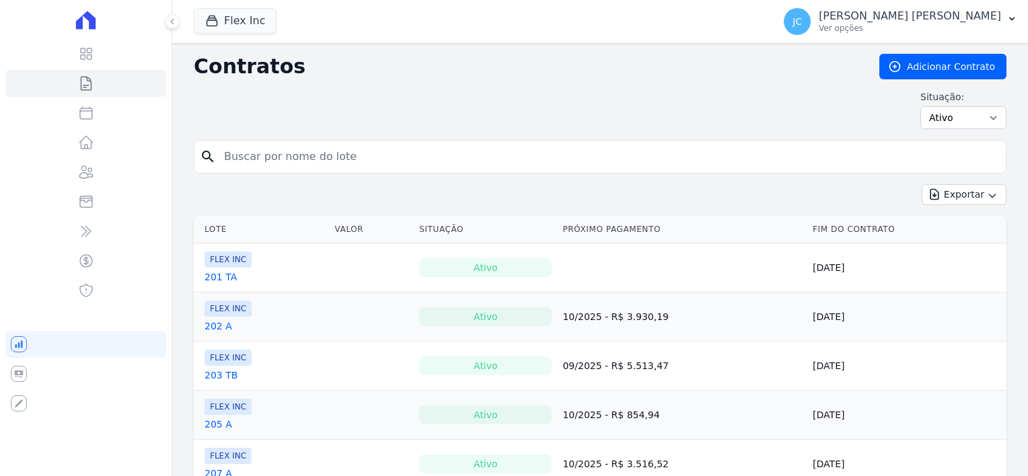 The height and width of the screenshot is (476, 1028). Describe the element at coordinates (608, 157) in the screenshot. I see `input: Buscar por nome do lote` at that location.